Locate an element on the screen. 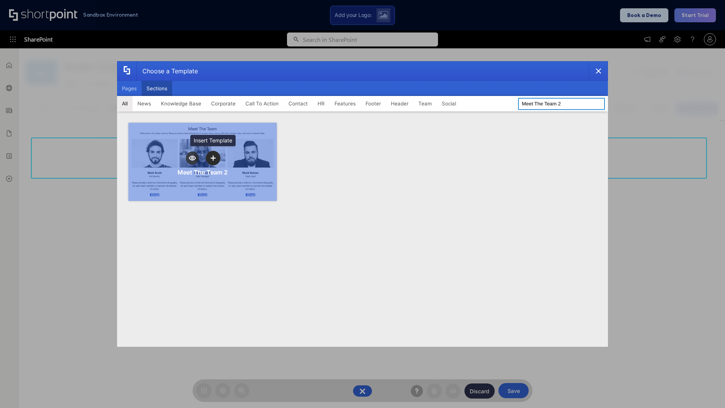 Image resolution: width=725 pixels, height=408 pixels. button: Call To Action is located at coordinates (262, 103).